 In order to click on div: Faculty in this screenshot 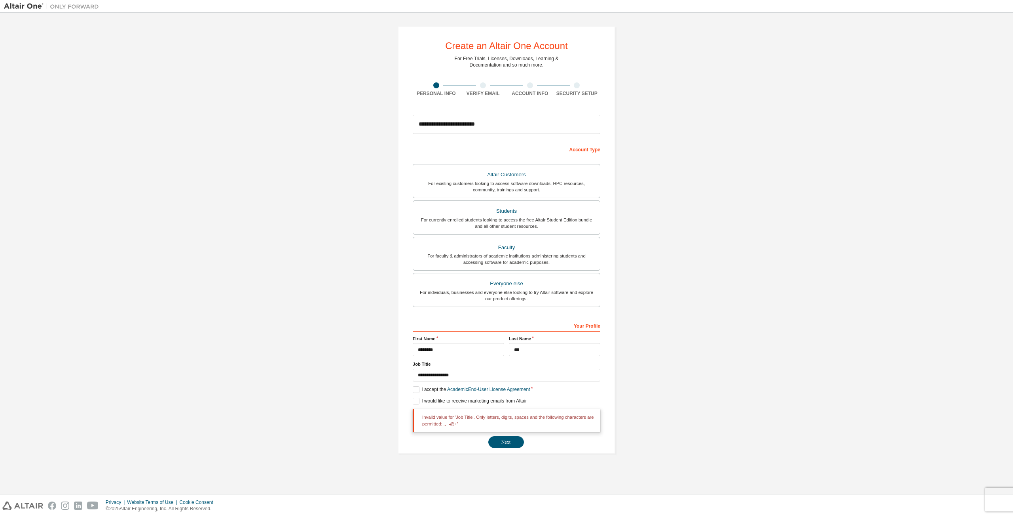, I will do `click(507, 247)`.